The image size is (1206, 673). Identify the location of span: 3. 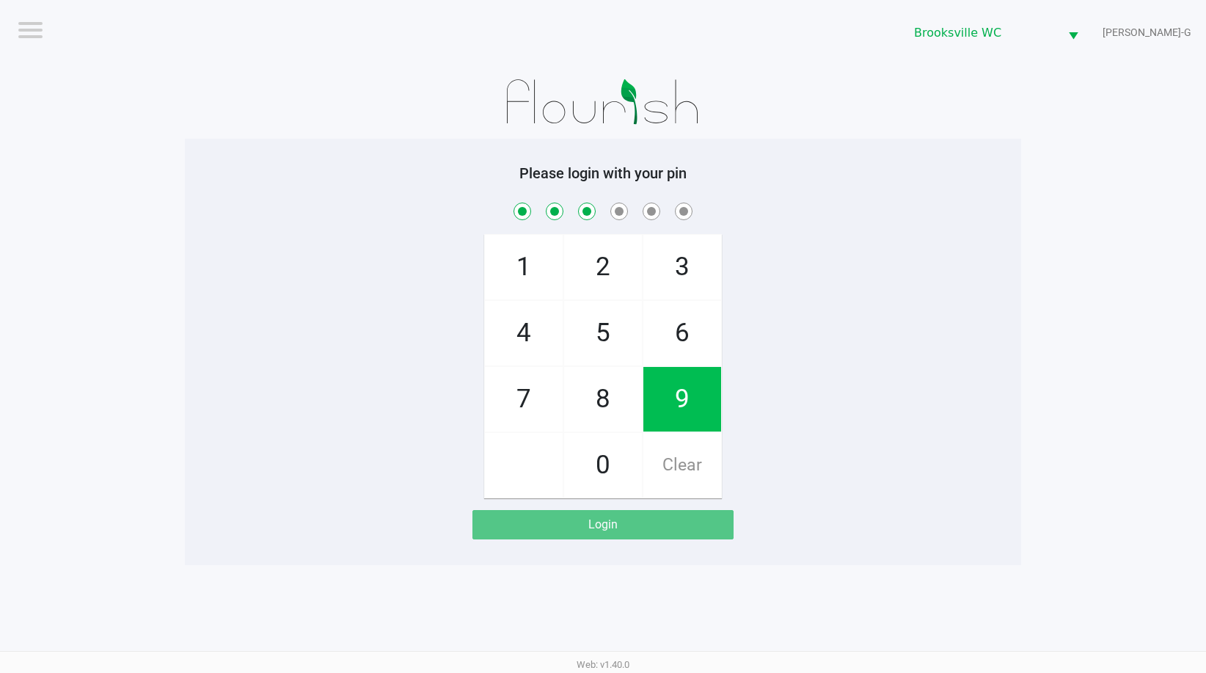
(682, 267).